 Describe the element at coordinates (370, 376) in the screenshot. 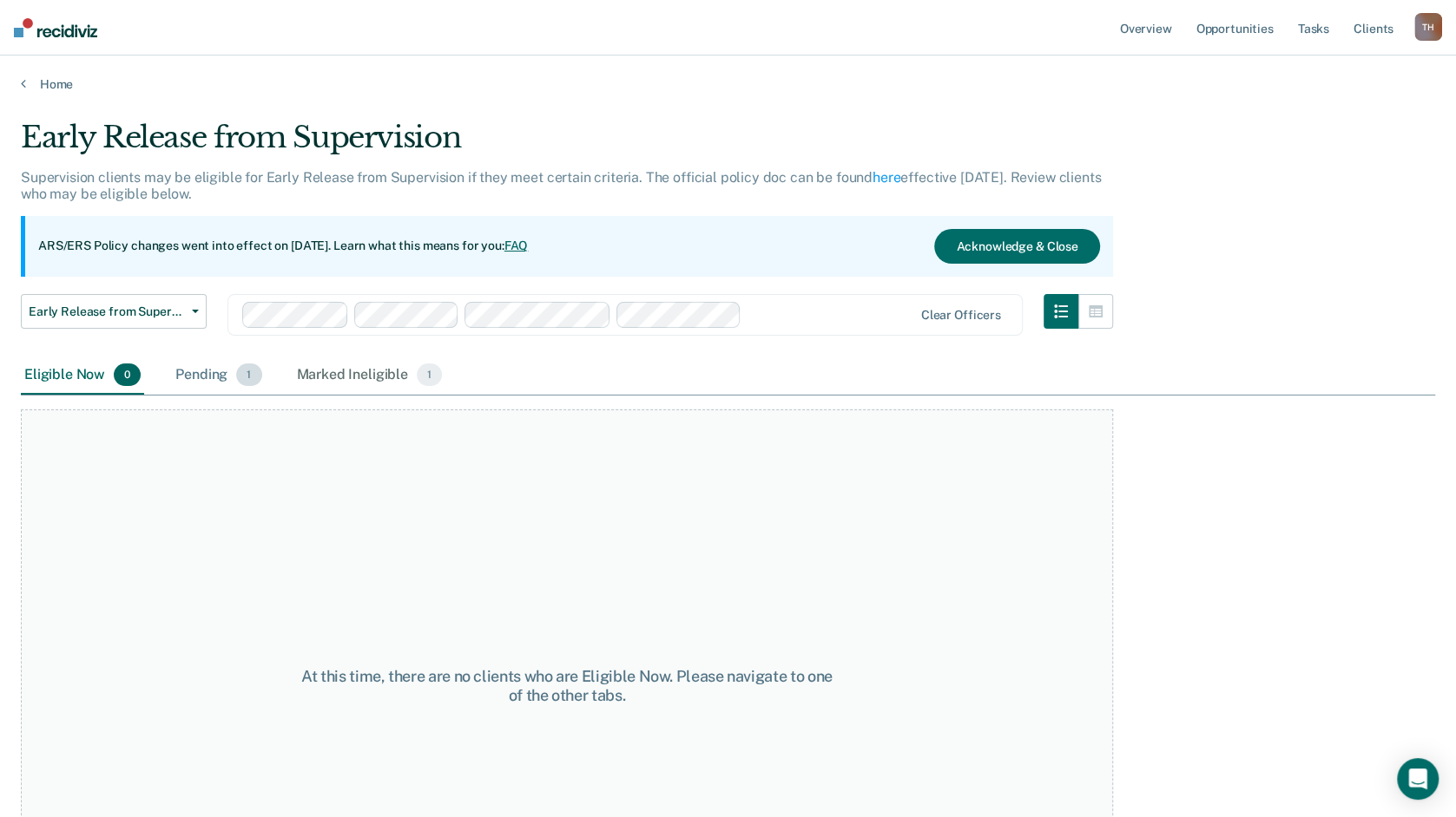

I see `div: Marked Ineligible1` at that location.